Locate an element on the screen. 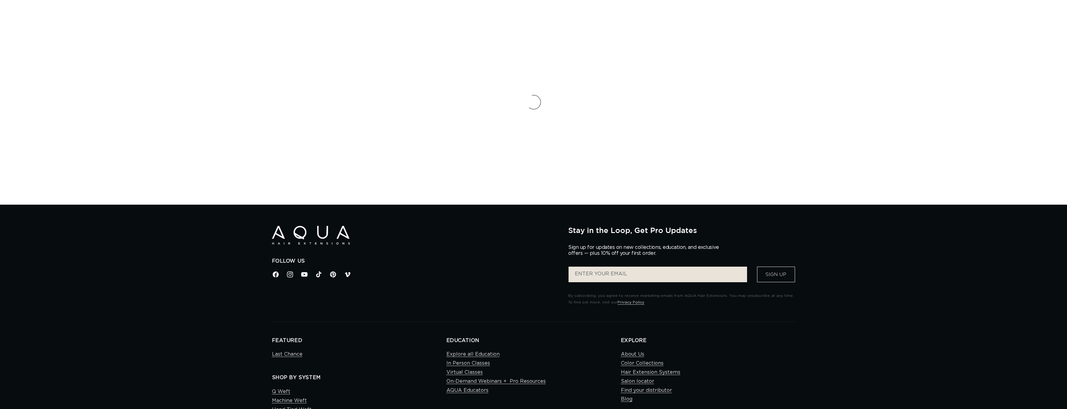 The height and width of the screenshot is (409, 1067). a: Hair Extension Systems is located at coordinates (650, 372).